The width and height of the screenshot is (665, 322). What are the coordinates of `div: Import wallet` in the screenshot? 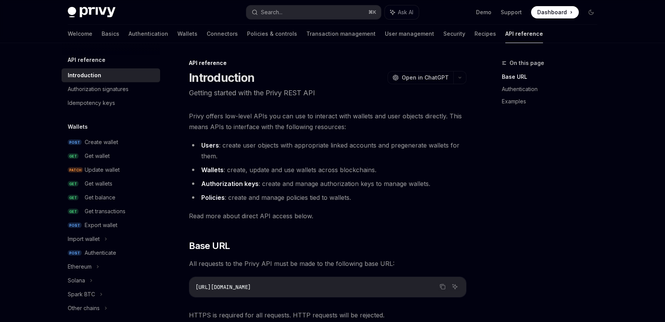 It's located at (83, 239).